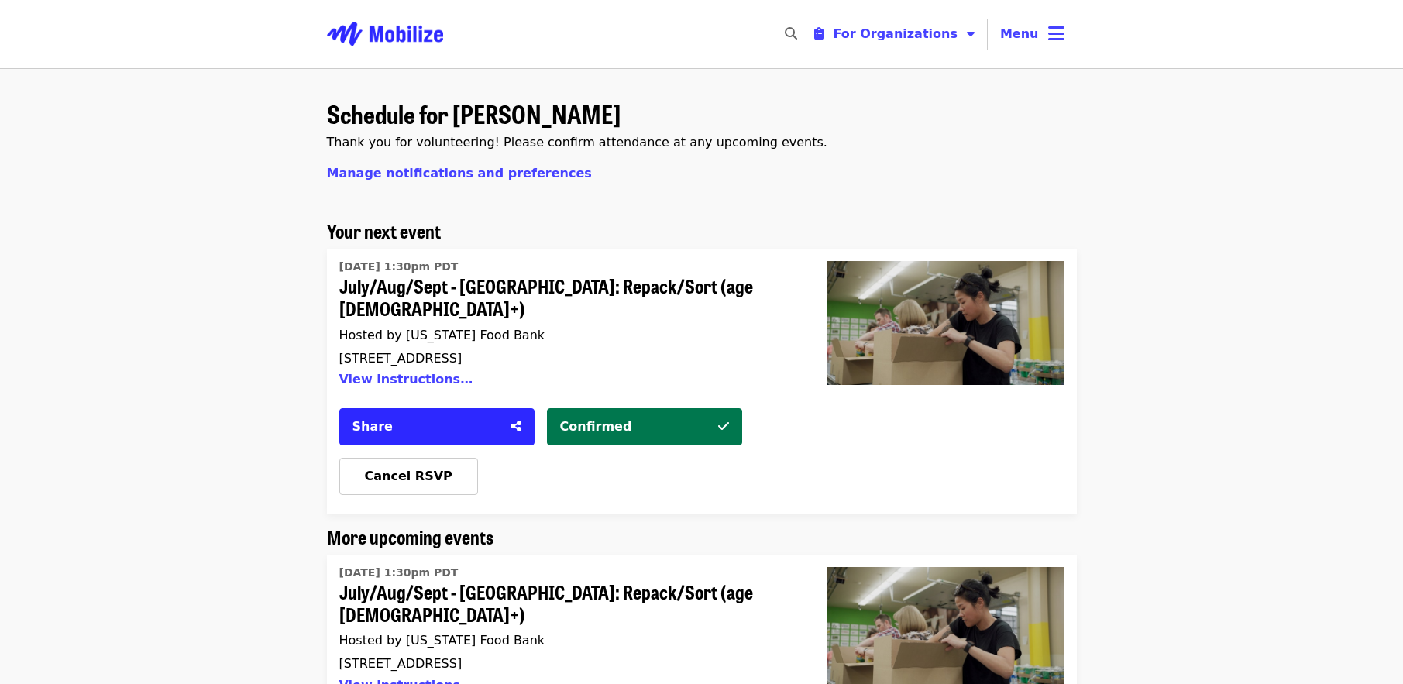  What do you see at coordinates (410, 536) in the screenshot?
I see `span: More upcoming events` at bounding box center [410, 536].